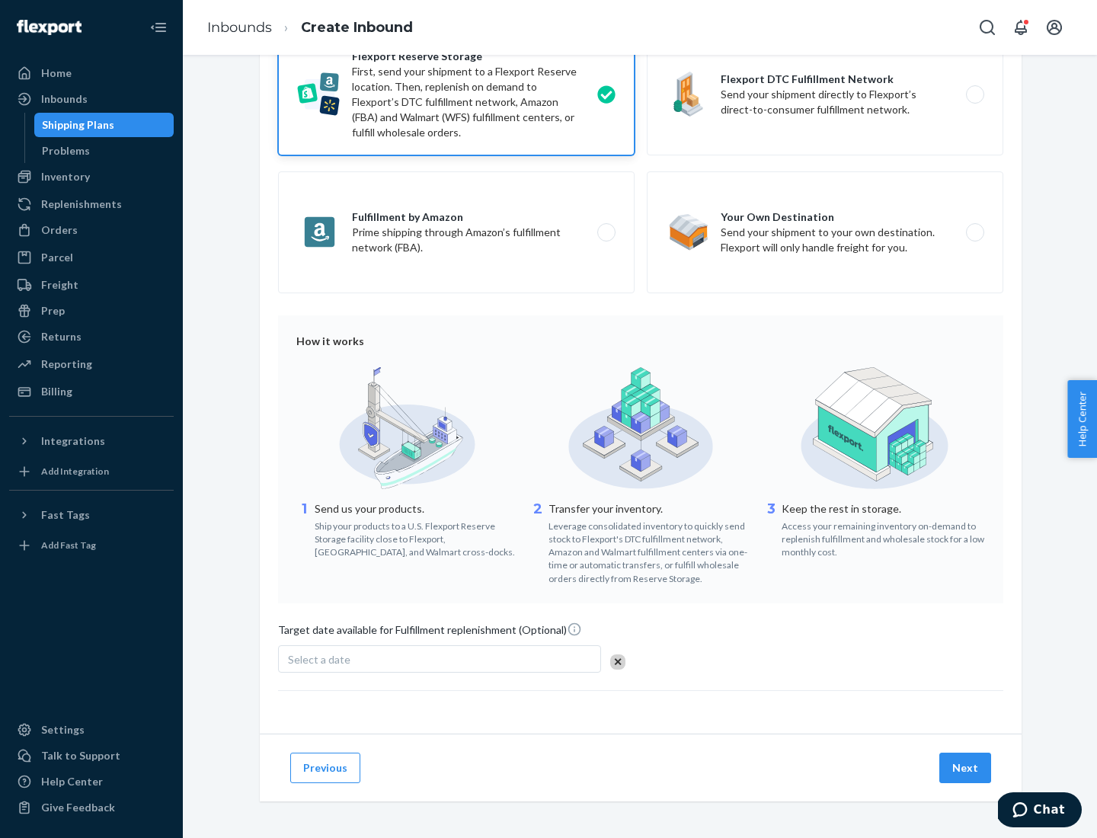  Describe the element at coordinates (59, 285) in the screenshot. I see `div: Freight` at that location.